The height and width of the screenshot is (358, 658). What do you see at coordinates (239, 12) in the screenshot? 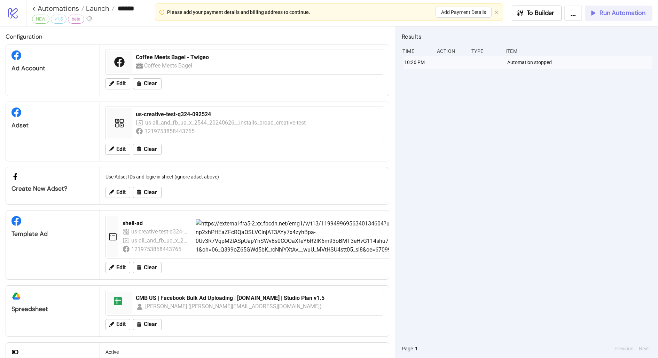
I see `div: Please add your payment details and billing address to continue.` at bounding box center [239, 12].